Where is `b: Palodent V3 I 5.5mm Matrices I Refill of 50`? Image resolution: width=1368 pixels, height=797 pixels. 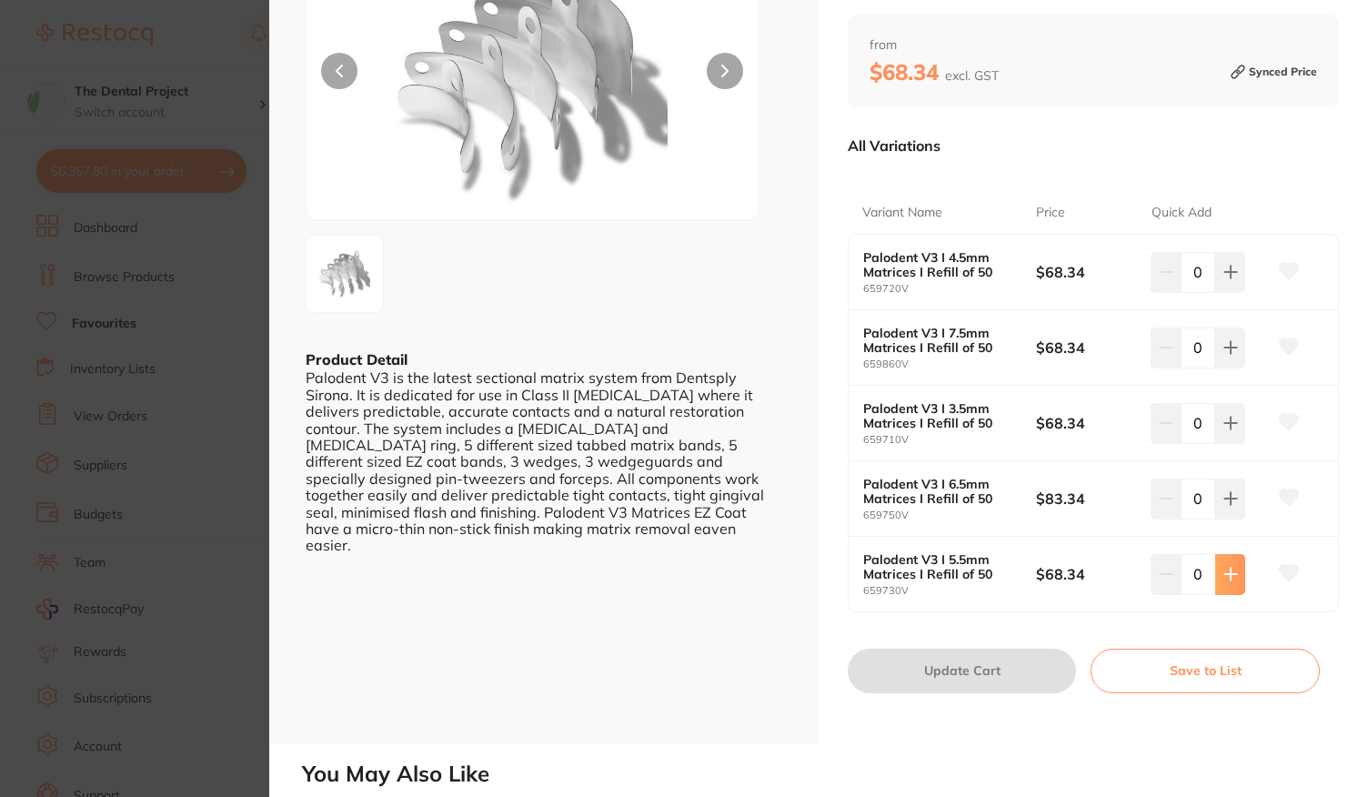 b: Palodent V3 I 5.5mm Matrices I Refill of 50 is located at coordinates (940, 567).